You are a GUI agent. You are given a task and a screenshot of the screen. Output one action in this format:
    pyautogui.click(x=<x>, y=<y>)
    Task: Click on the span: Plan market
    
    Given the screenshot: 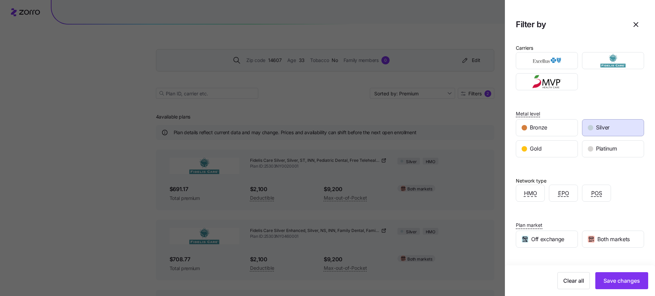 What is the action you would take?
    pyautogui.click(x=529, y=226)
    